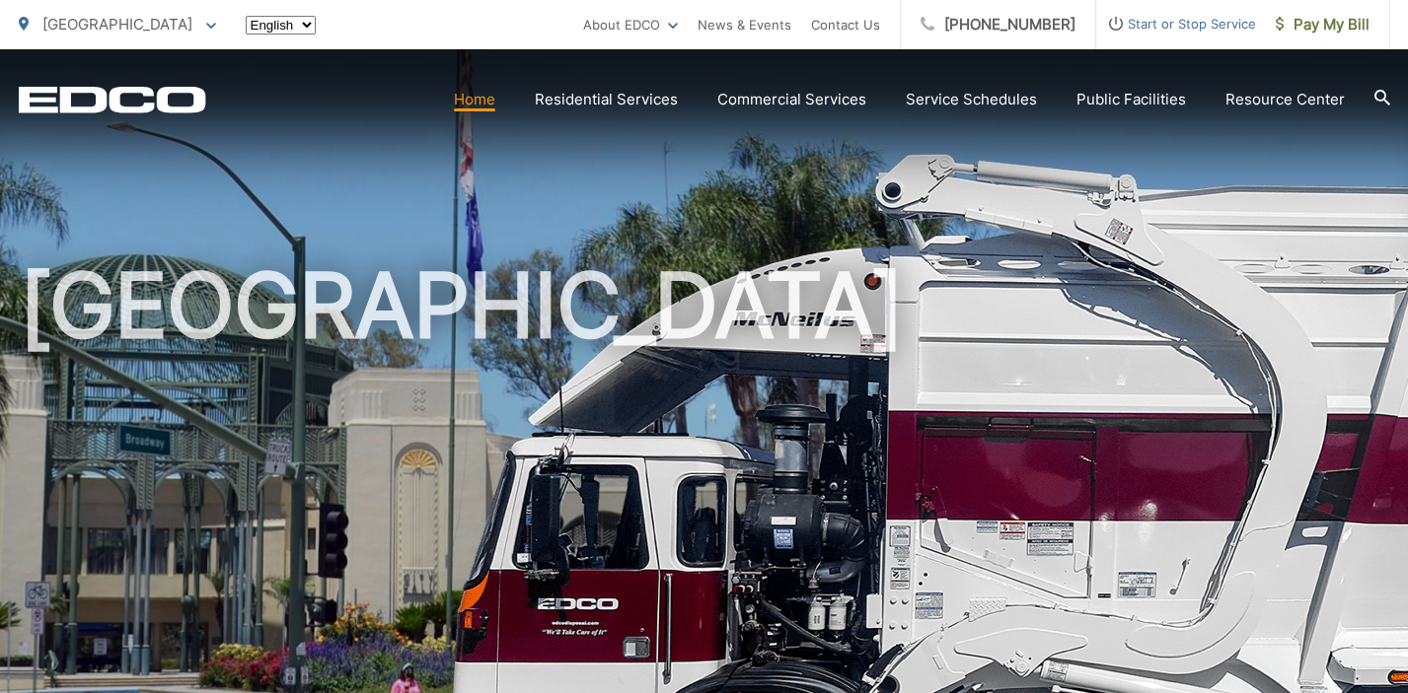 This screenshot has width=1408, height=693. I want to click on a: Home, so click(474, 100).